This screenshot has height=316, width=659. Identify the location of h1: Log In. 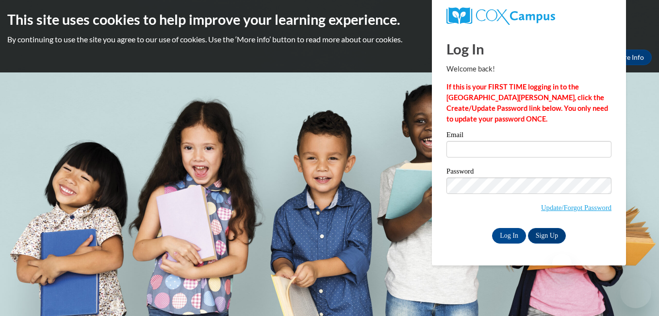
(529, 49).